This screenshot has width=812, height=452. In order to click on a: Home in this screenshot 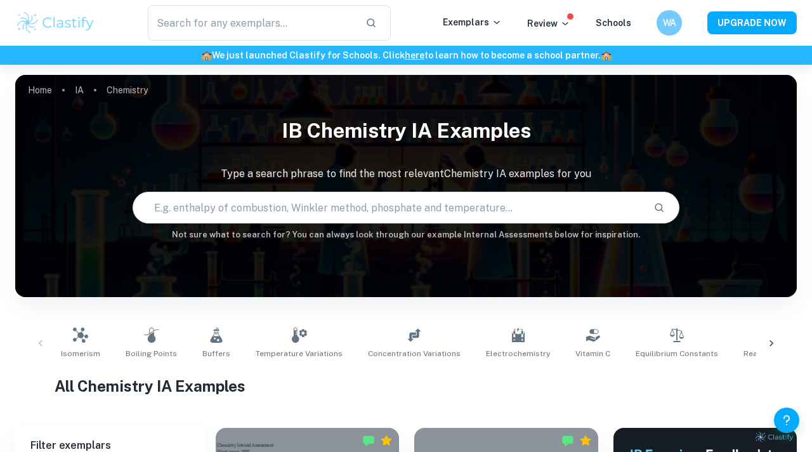, I will do `click(40, 90)`.